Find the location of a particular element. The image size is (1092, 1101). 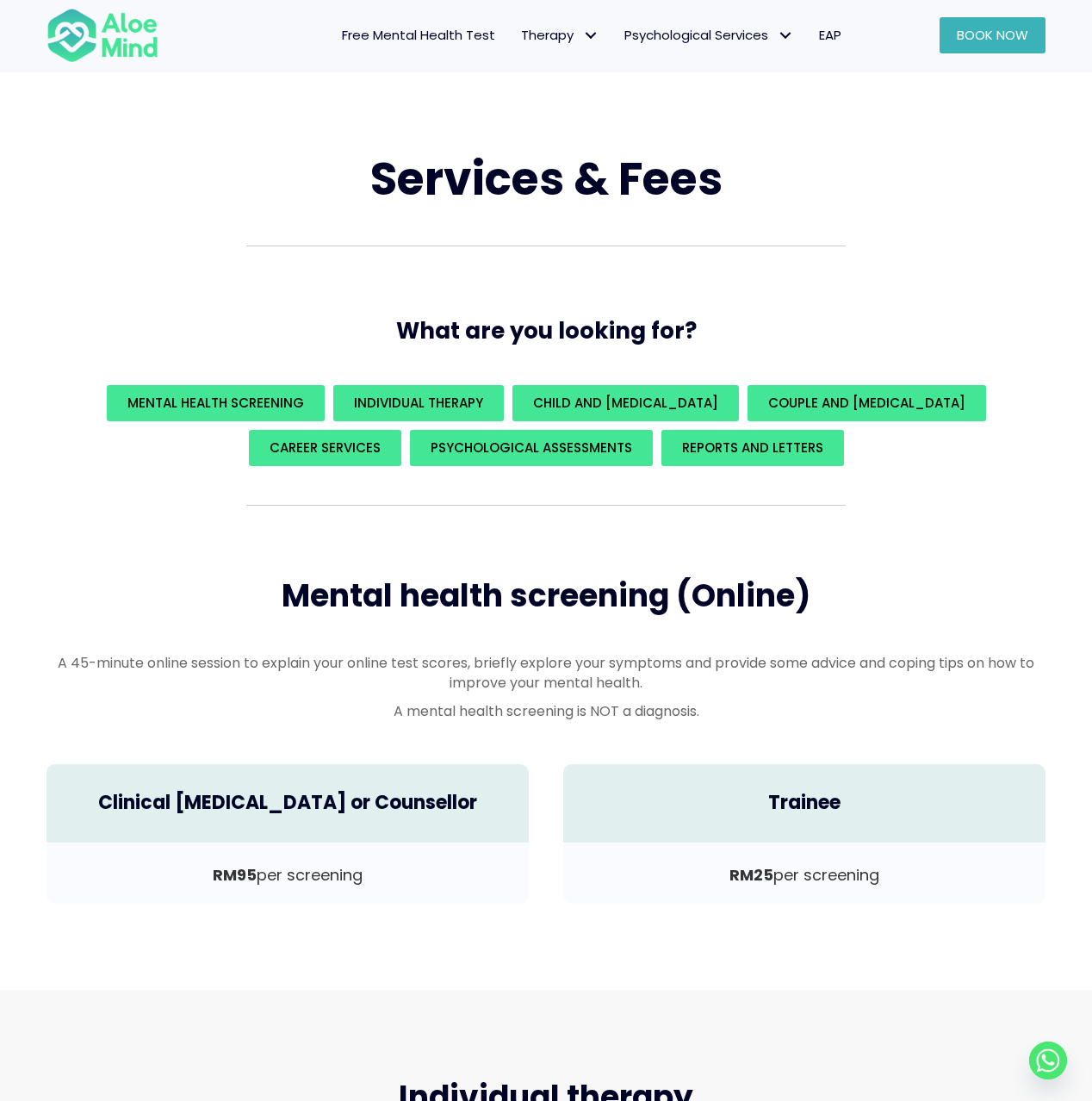

b: RM25 is located at coordinates (751, 875).